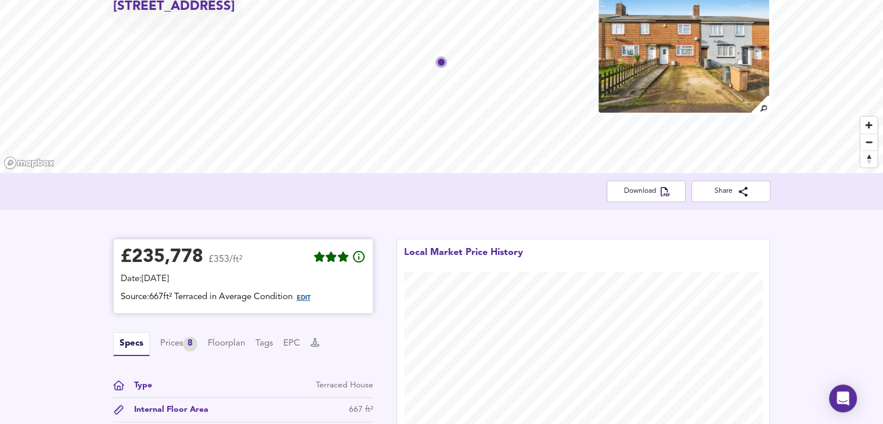  What do you see at coordinates (162, 257) in the screenshot?
I see `div: £ 235,778` at bounding box center [162, 257].